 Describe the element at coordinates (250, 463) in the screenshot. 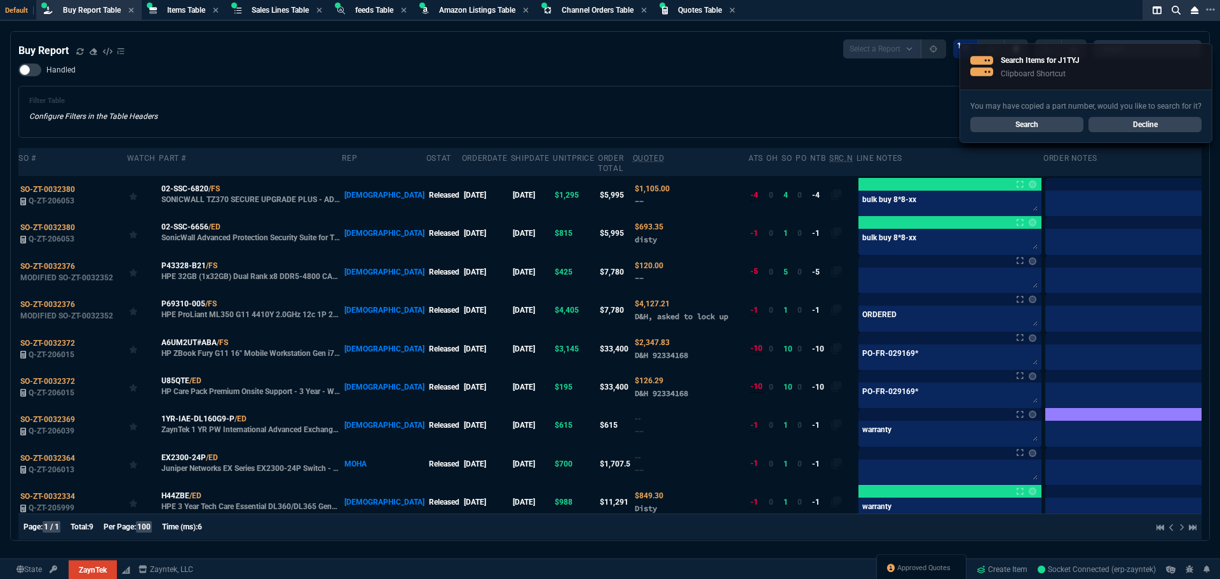

I see `td: Juniper Networks EX Series EX2300-24P Switch - L3 - managed - 24 x 10/100/1000 (PoE+)` at that location.